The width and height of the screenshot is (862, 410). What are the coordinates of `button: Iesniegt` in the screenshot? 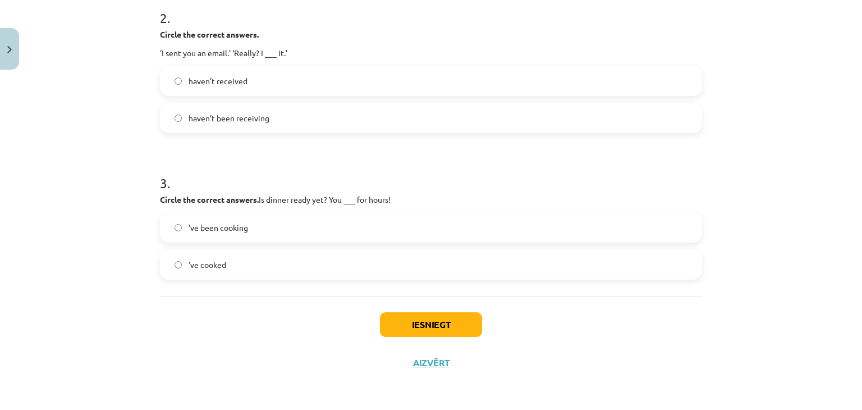 It's located at (431, 325).